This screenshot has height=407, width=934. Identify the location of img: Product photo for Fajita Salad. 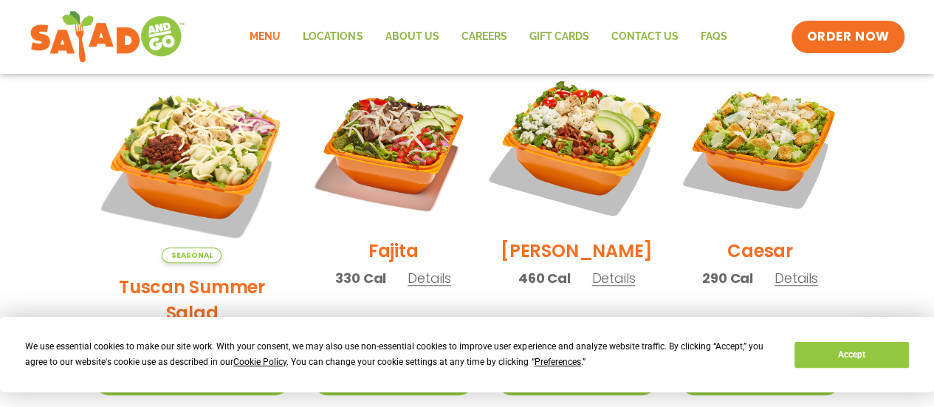
(393, 146).